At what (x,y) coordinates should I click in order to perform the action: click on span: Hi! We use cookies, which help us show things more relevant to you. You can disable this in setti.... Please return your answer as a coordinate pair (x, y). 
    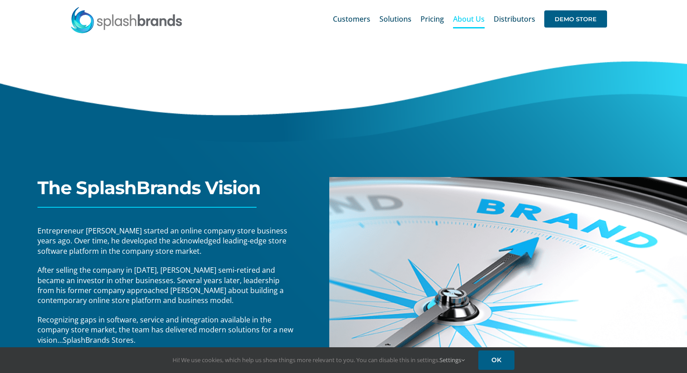
    Looking at the image, I should click on (318, 360).